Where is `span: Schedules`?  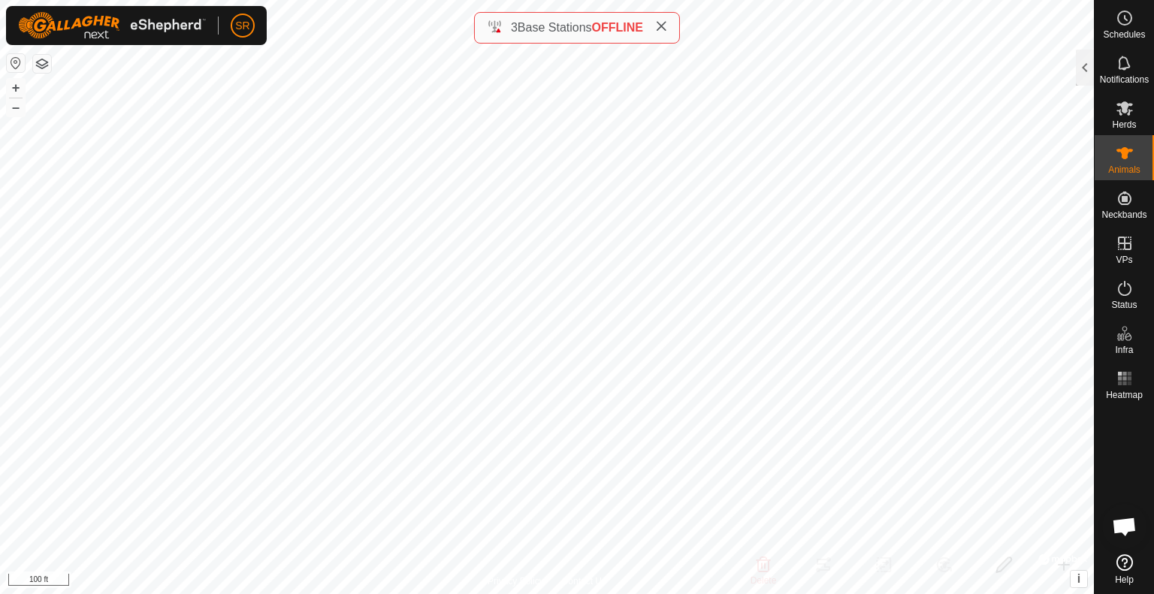
span: Schedules is located at coordinates (1124, 35).